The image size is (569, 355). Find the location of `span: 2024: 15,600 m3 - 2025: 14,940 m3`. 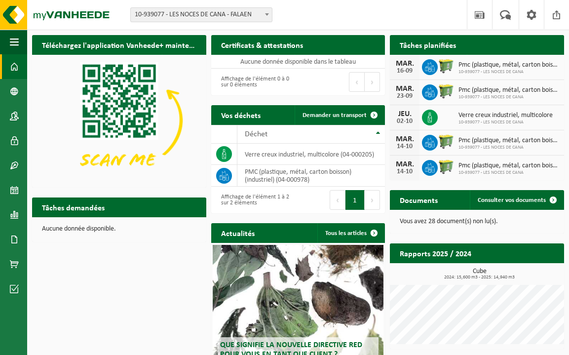

span: 2024: 15,600 m3 - 2025: 14,940 m3 is located at coordinates (479, 277).